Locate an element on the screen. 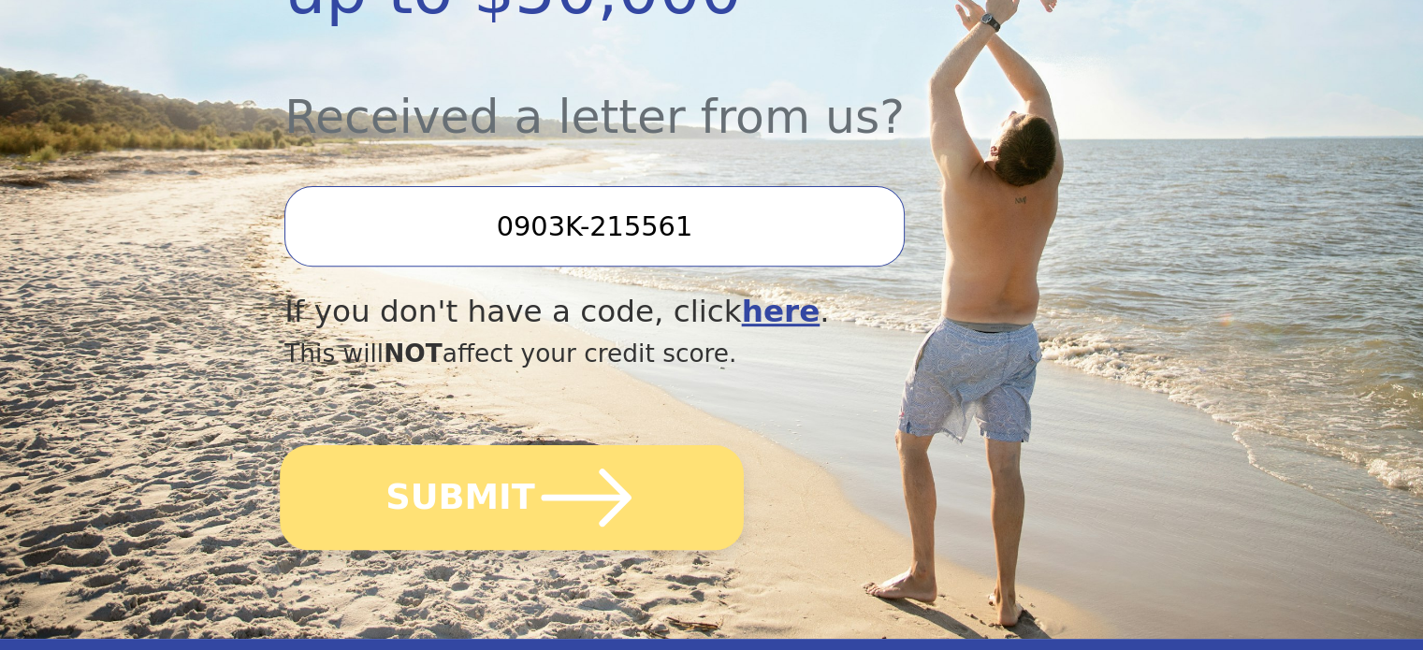  span: NOT is located at coordinates (412, 353).